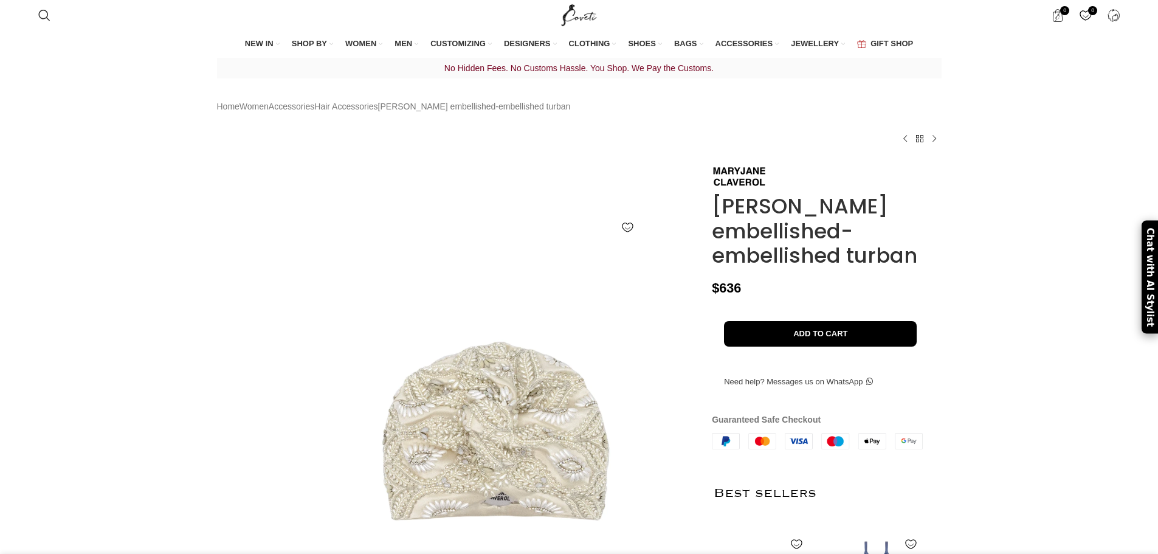  Describe the element at coordinates (798, 382) in the screenshot. I see `a: Need help? Messages us on WhatsApp` at that location.